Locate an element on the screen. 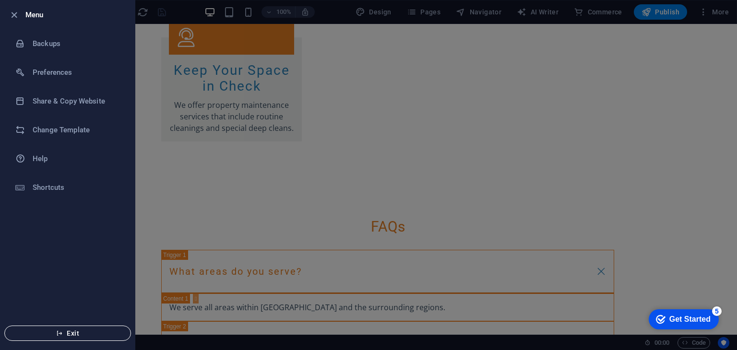  h6: Change Template is located at coordinates (77, 130).